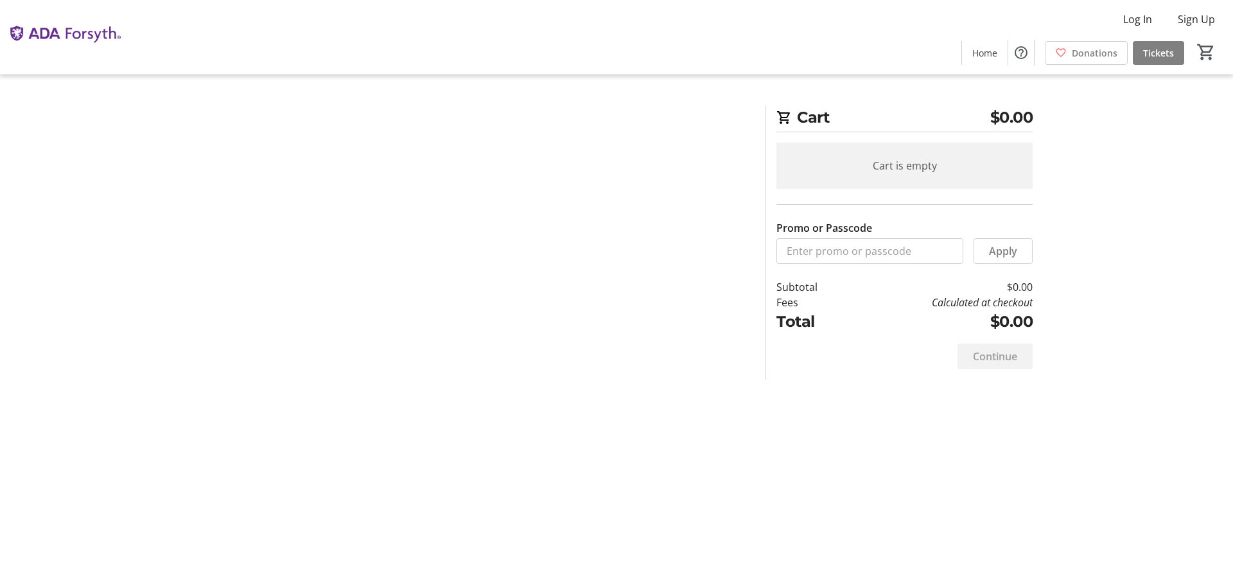 Image resolution: width=1233 pixels, height=585 pixels. What do you see at coordinates (1206, 52) in the screenshot?
I see `button: Cart` at bounding box center [1206, 52].